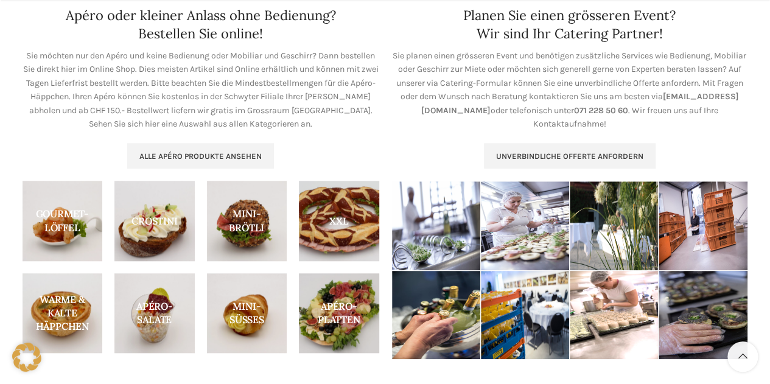 This screenshot has height=384, width=770. What do you see at coordinates (155, 221) in the screenshot?
I see `a: Product category crostini` at bounding box center [155, 221].